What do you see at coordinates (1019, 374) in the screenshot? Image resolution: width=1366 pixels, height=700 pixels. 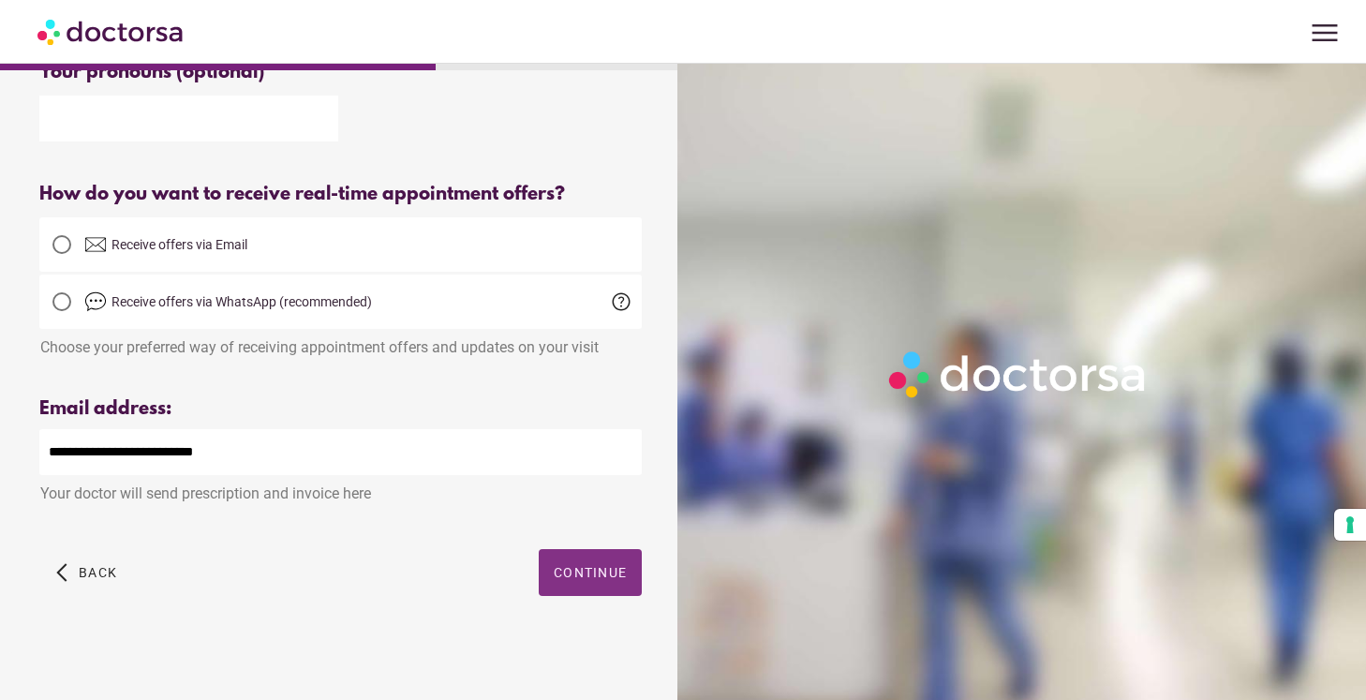 I see `img: Logo-Doctorsa-trans-White-partial-flat.png` at bounding box center [1019, 374].